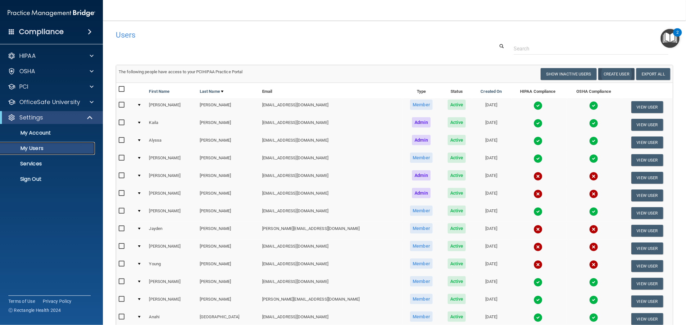 The image size is (686, 325). I want to click on span: Ⓒ Rectangle Health 2024, so click(35, 310).